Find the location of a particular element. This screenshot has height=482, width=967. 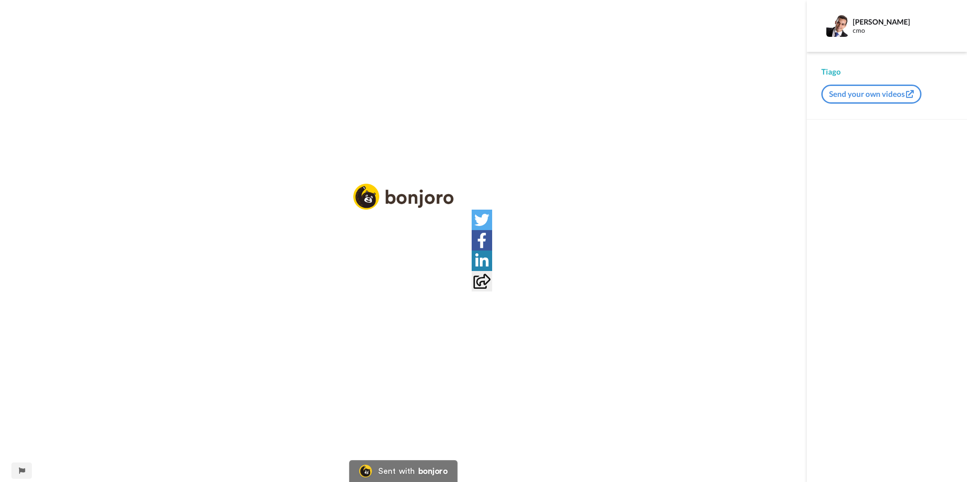

img: Profile Image is located at coordinates (837, 26).